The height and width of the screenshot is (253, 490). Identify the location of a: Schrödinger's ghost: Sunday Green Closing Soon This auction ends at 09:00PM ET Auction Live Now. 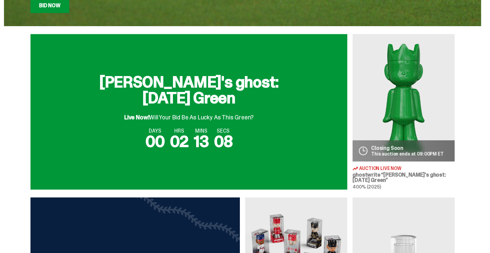
(403, 112).